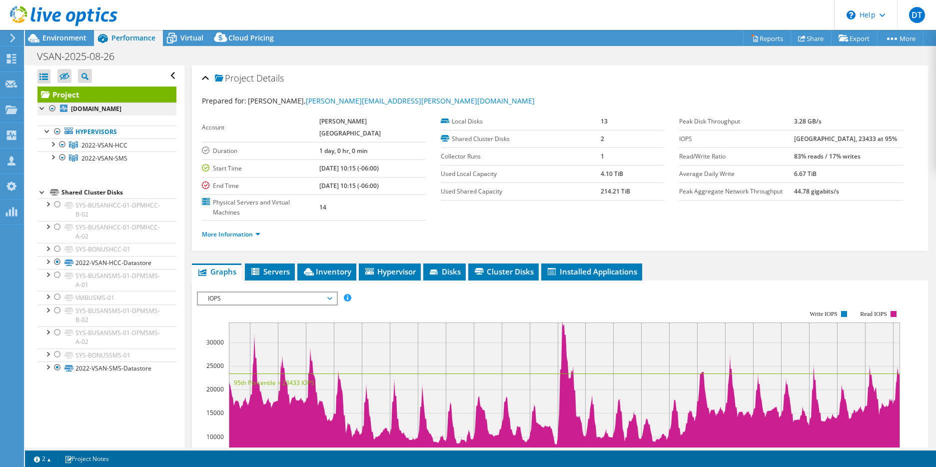  What do you see at coordinates (215, 365) in the screenshot?
I see `text: 25000` at bounding box center [215, 365].